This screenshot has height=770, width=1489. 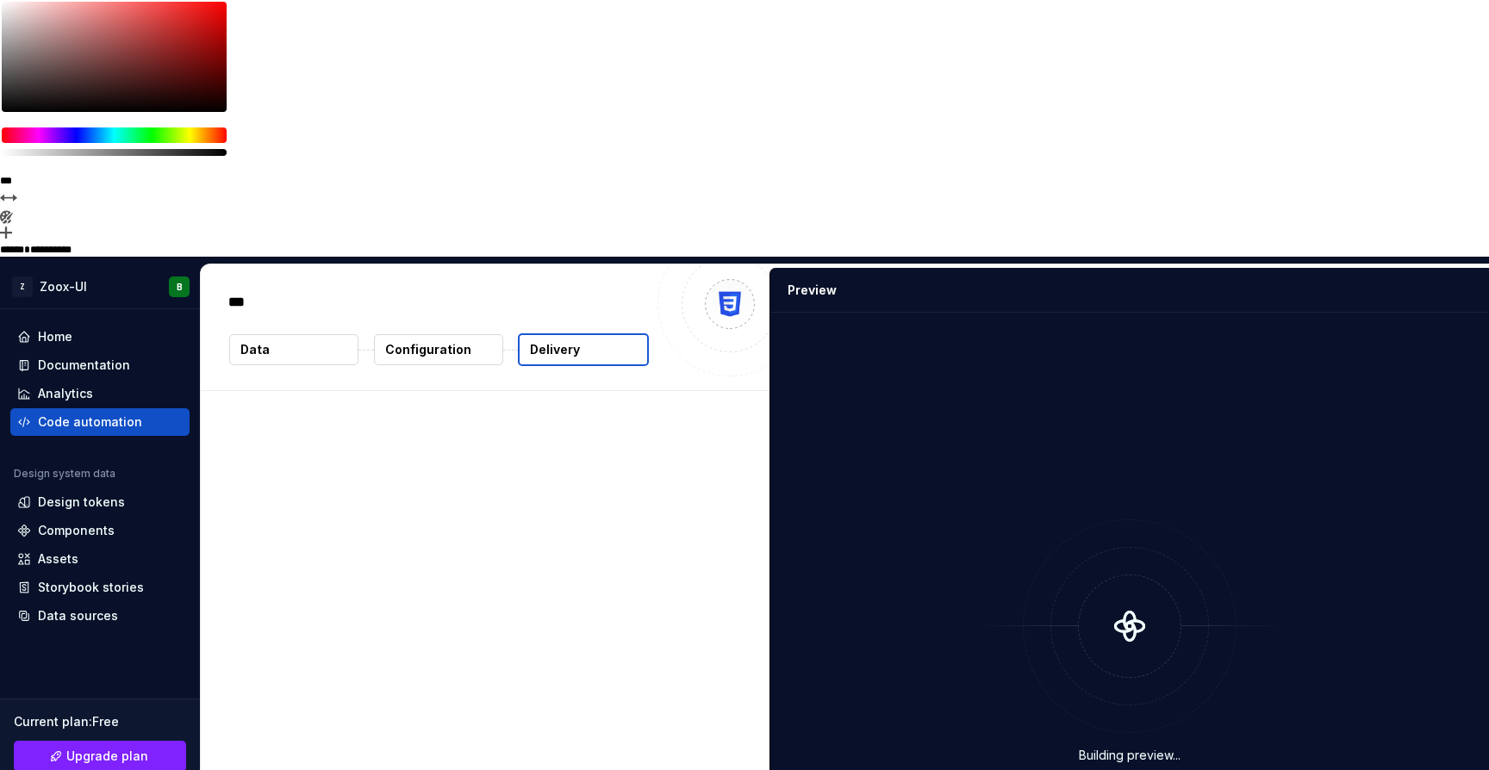 What do you see at coordinates (78, 616) in the screenshot?
I see `div: Data sources` at bounding box center [78, 616].